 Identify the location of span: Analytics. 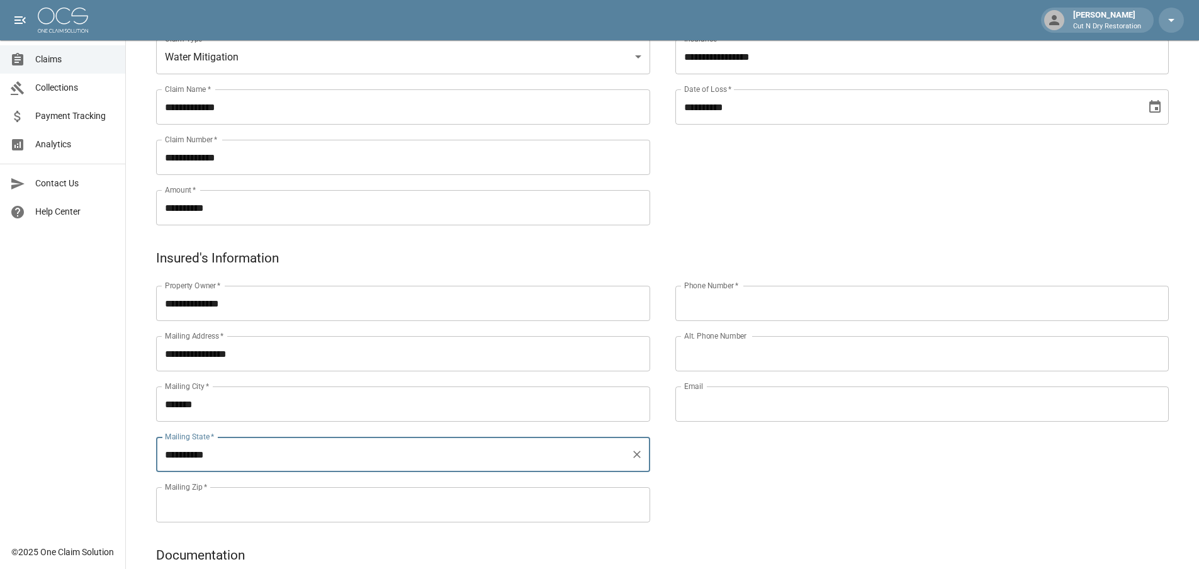
(75, 144).